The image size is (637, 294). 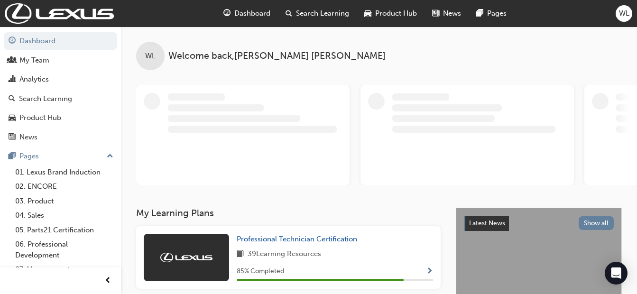 I want to click on a: News, so click(x=60, y=137).